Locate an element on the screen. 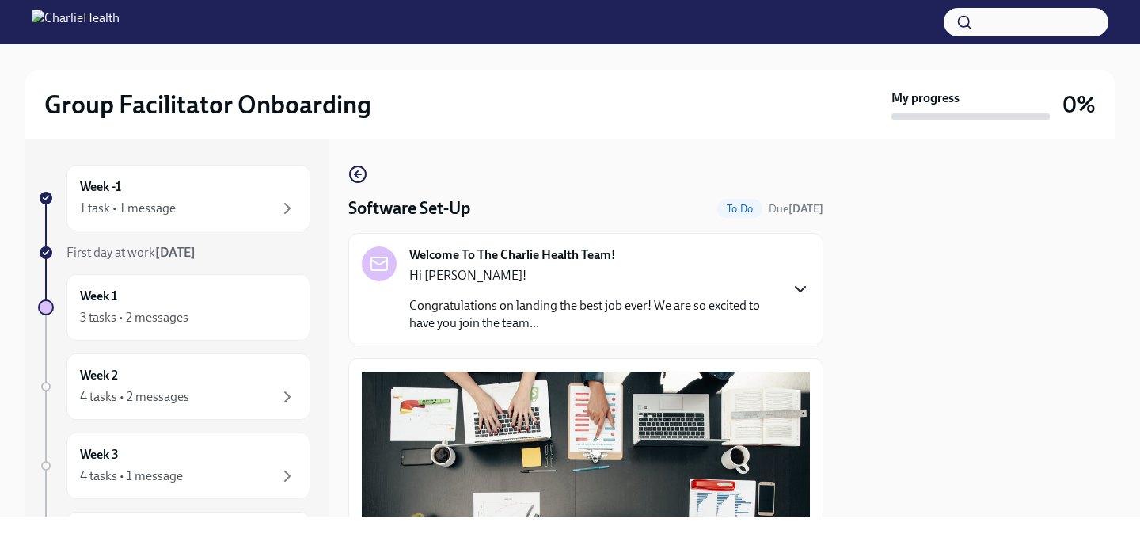  p: Congratulations on landing the best job ever! We are so excited to have you join the team... is located at coordinates (594, 314).